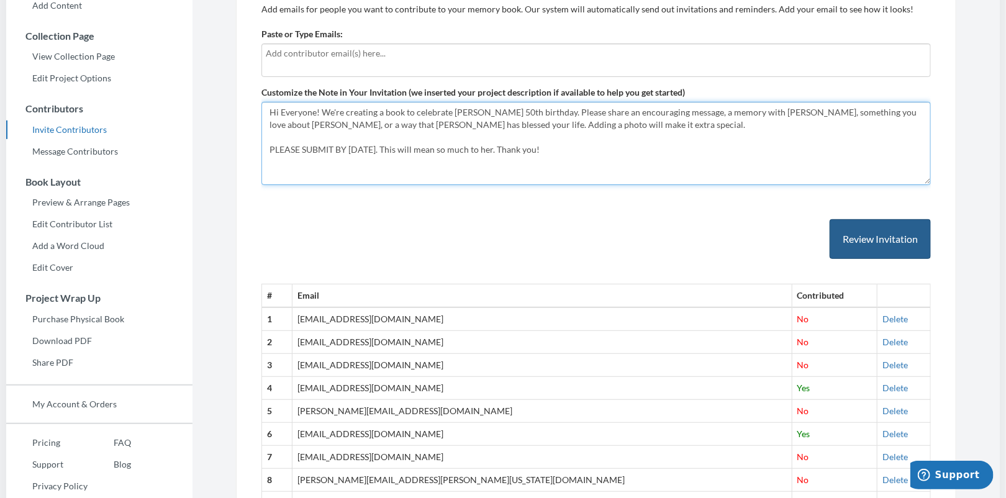 This screenshot has width=1006, height=498. Describe the element at coordinates (99, 319) in the screenshot. I see `a: Purchase Physical Book` at that location.